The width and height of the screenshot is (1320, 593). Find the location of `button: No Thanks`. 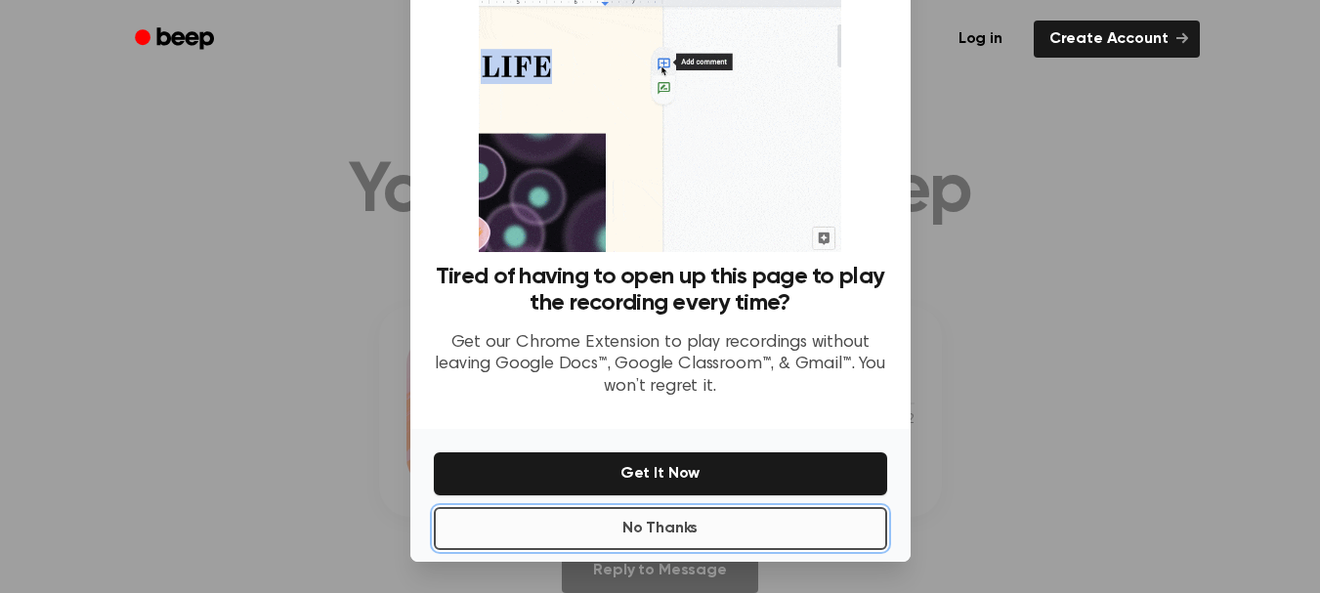

button: No Thanks is located at coordinates (661, 529).